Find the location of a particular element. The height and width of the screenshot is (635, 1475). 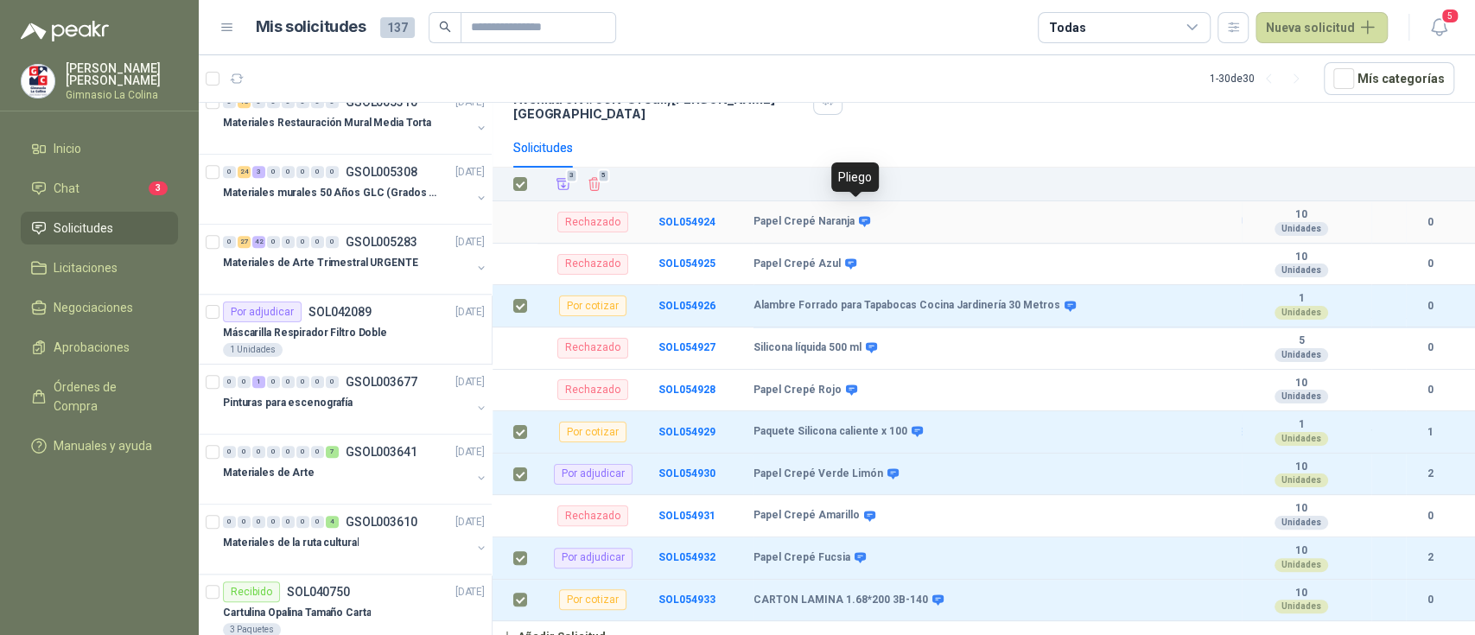

a: Órdenes de Compra is located at coordinates (99, 397).